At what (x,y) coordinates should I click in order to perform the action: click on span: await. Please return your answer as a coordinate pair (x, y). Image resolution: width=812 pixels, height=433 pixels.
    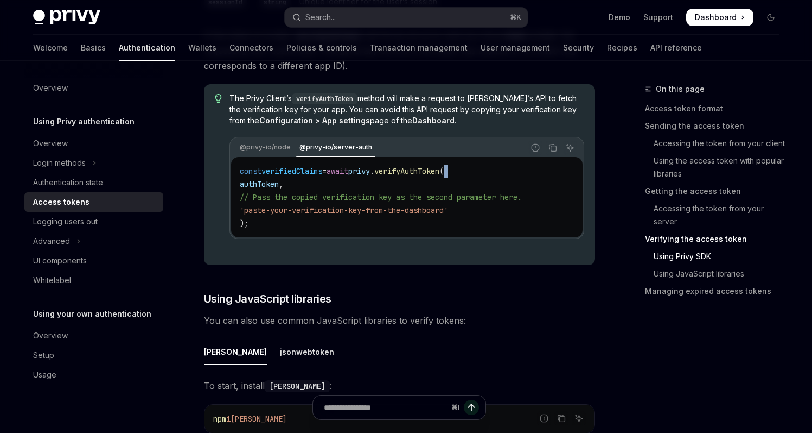
    Looking at the image, I should click on (338, 171).